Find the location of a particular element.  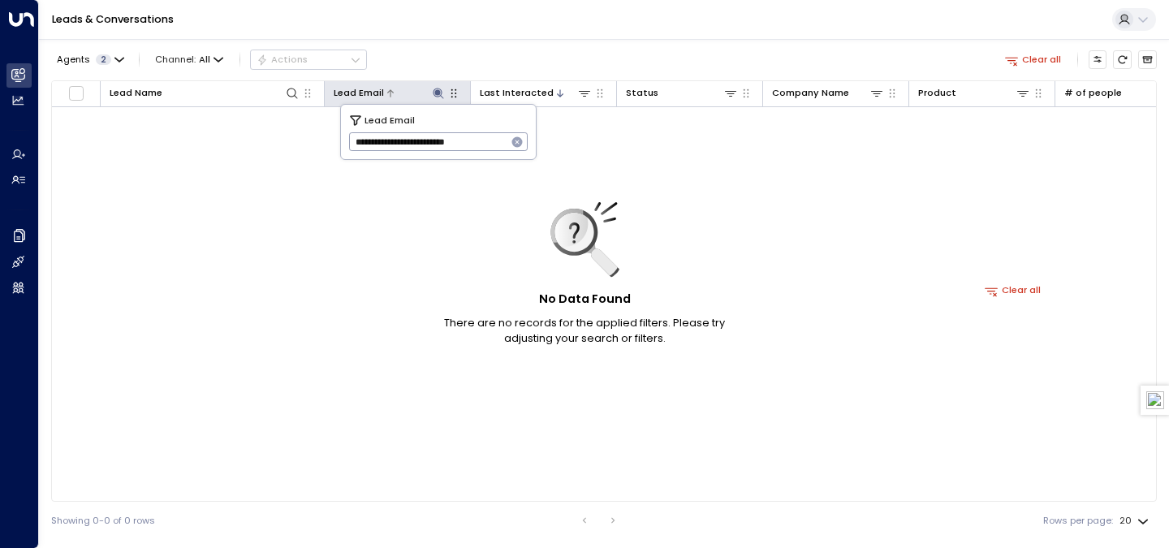

button: Agents2 is located at coordinates (89, 59).